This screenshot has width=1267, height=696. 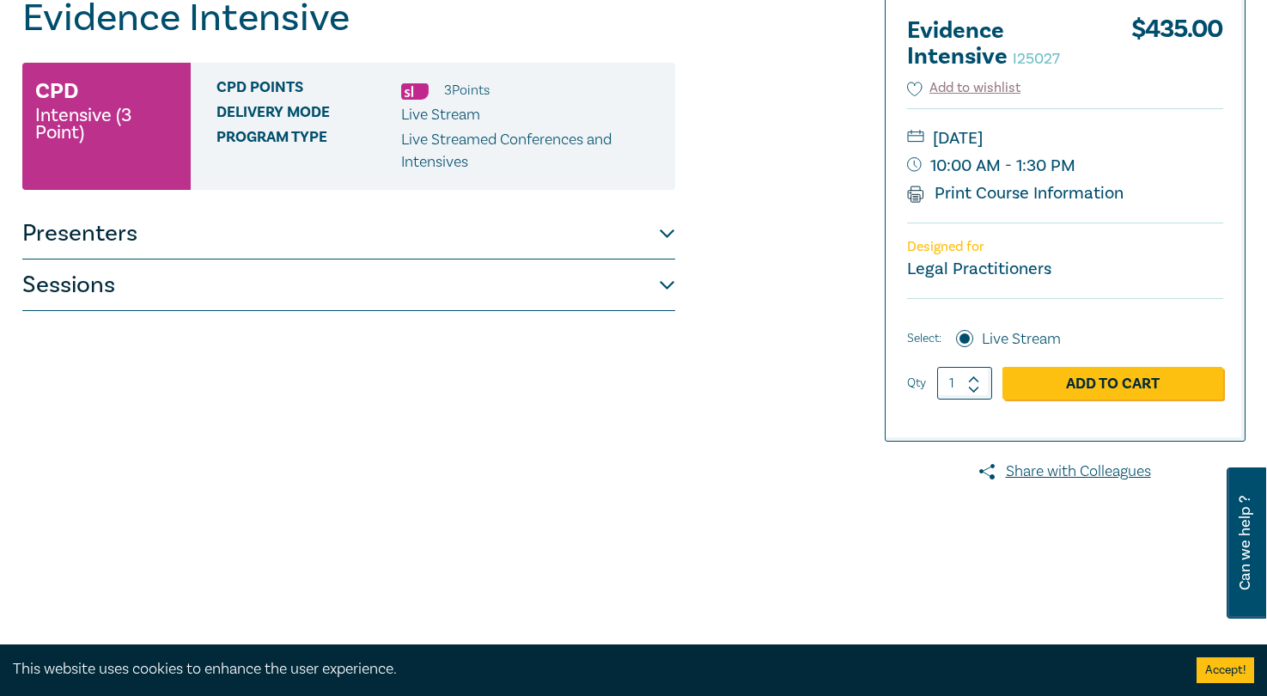 I want to click on img: Substantive Law, so click(x=415, y=91).